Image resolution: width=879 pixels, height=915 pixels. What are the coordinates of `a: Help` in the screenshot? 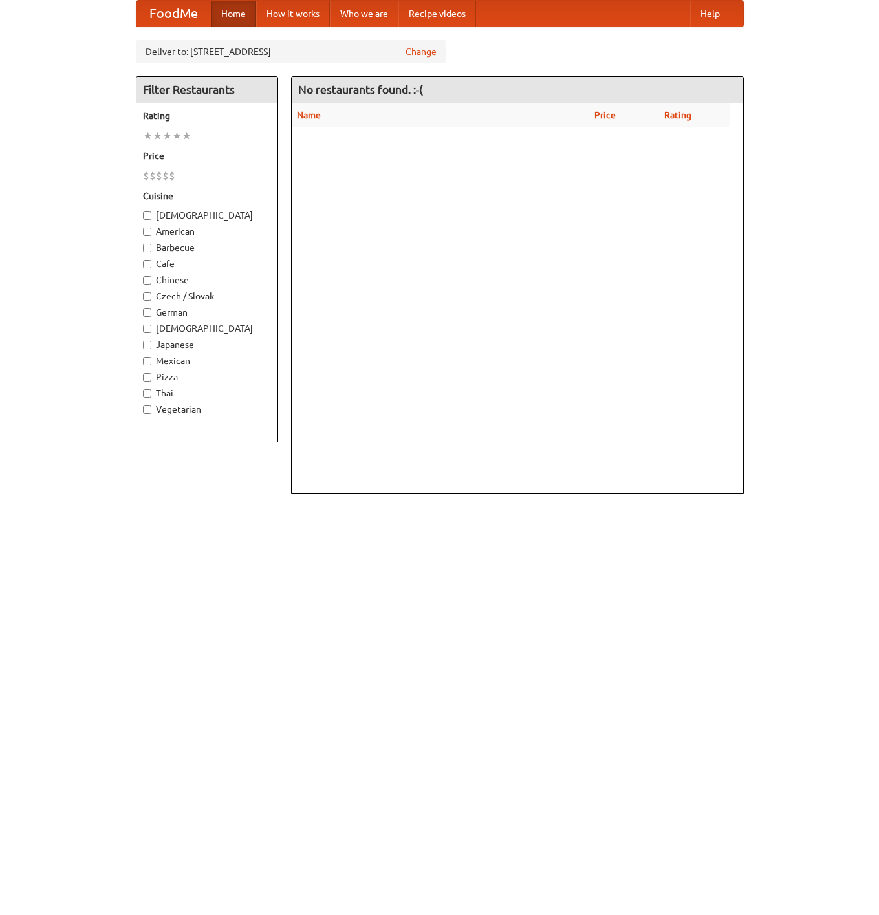 It's located at (710, 14).